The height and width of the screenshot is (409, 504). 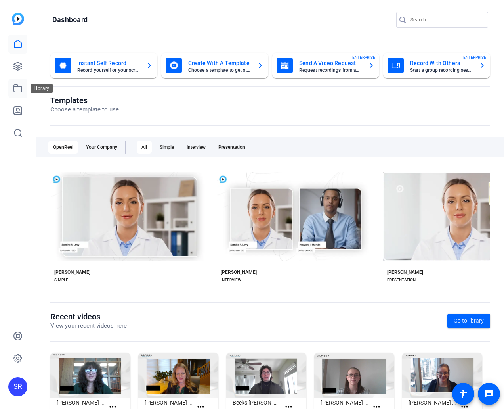 What do you see at coordinates (442, 70) in the screenshot?
I see `mat-card-subtitle: Start a group recording session` at bounding box center [442, 70].